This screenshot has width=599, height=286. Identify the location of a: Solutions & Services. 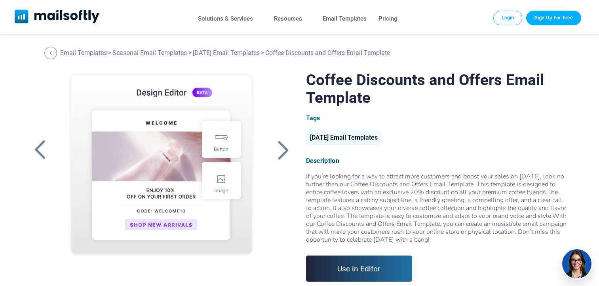
(225, 19).